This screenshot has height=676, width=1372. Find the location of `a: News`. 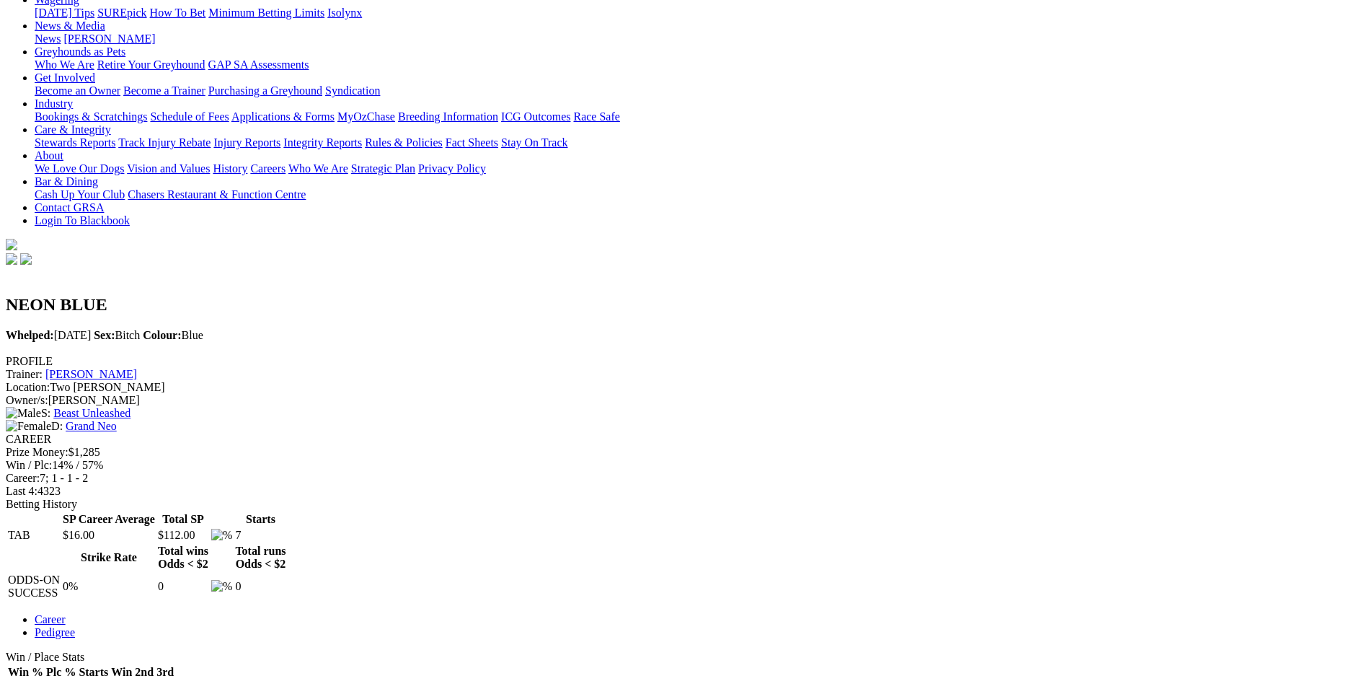

a: News is located at coordinates (48, 38).